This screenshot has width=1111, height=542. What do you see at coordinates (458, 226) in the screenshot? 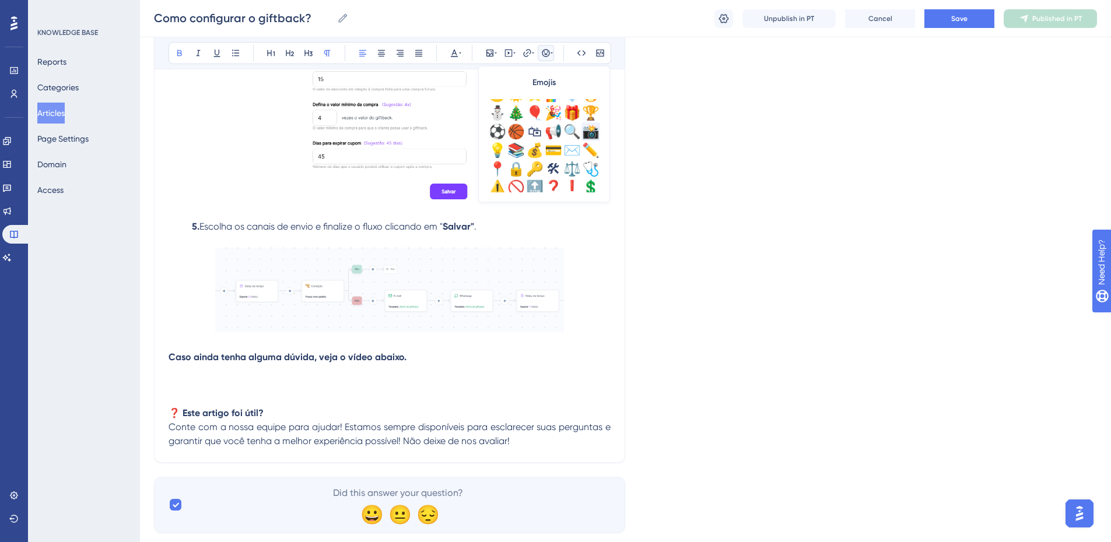
I see `strong: Salvar"` at bounding box center [458, 226].